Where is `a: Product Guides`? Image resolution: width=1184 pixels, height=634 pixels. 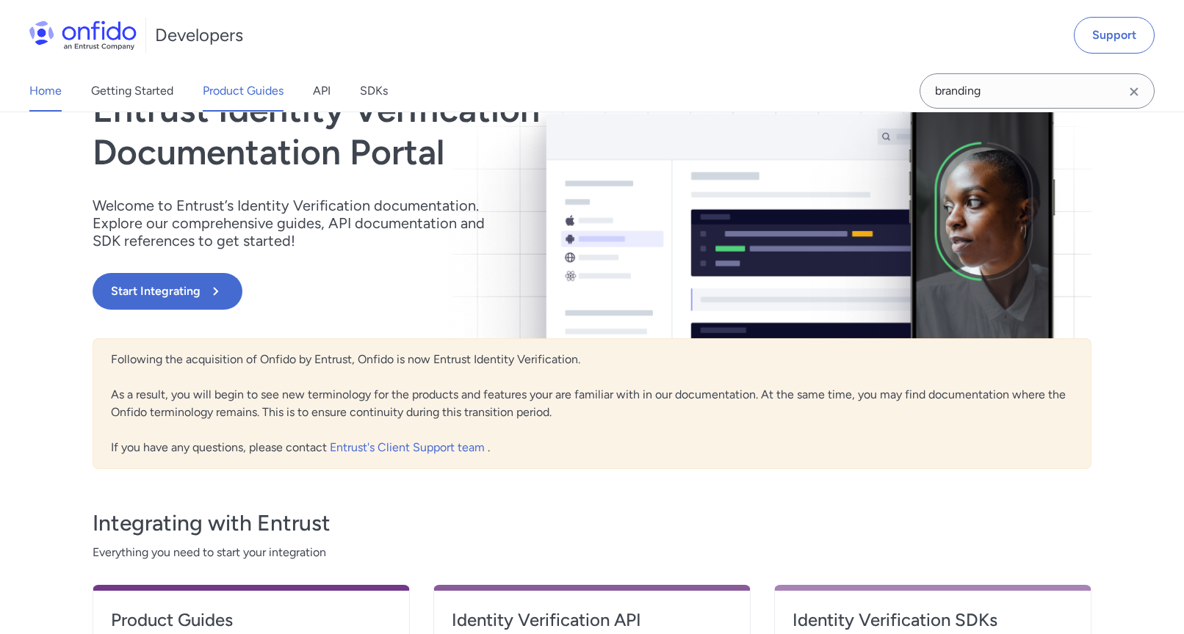 a: Product Guides is located at coordinates (243, 91).